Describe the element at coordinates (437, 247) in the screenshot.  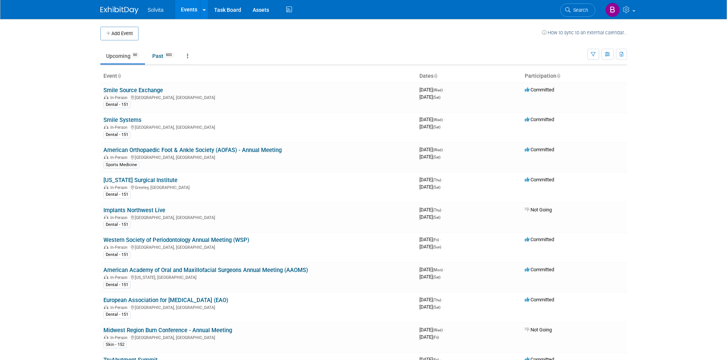
I see `span: (Sun)` at that location.